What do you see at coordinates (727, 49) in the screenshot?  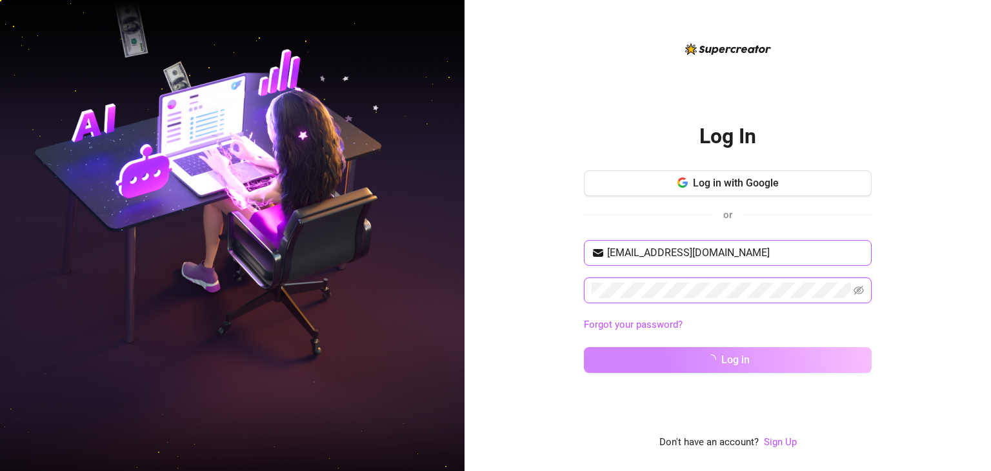 I see `img: logo-BBDzfeDw.svg` at bounding box center [727, 49].